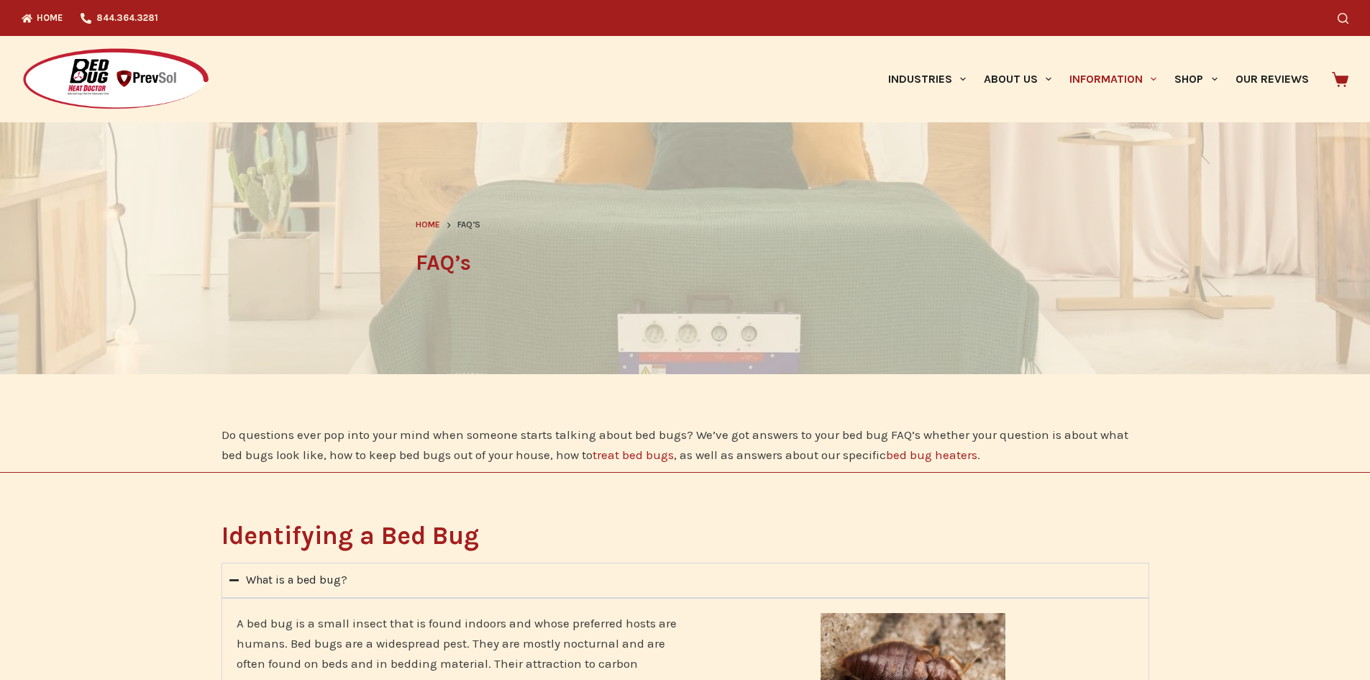 This screenshot has height=680, width=1370. I want to click on button: Search, so click(1343, 18).